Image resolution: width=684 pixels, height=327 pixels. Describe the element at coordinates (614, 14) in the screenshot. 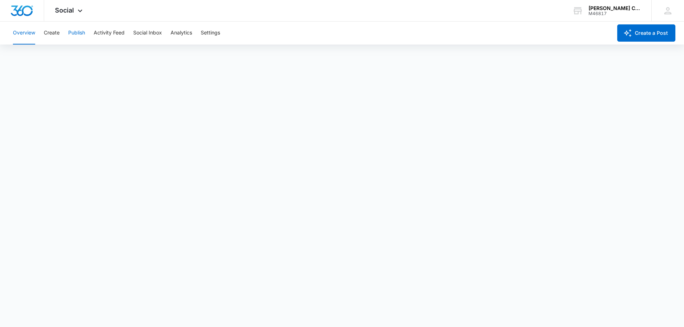

I see `div: account id` at that location.